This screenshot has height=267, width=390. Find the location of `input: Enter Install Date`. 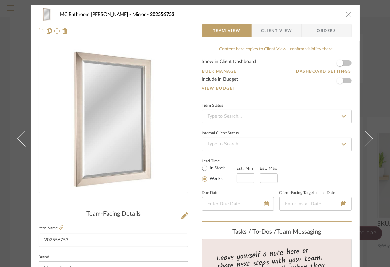

input: Enter Install Date is located at coordinates (316, 204).